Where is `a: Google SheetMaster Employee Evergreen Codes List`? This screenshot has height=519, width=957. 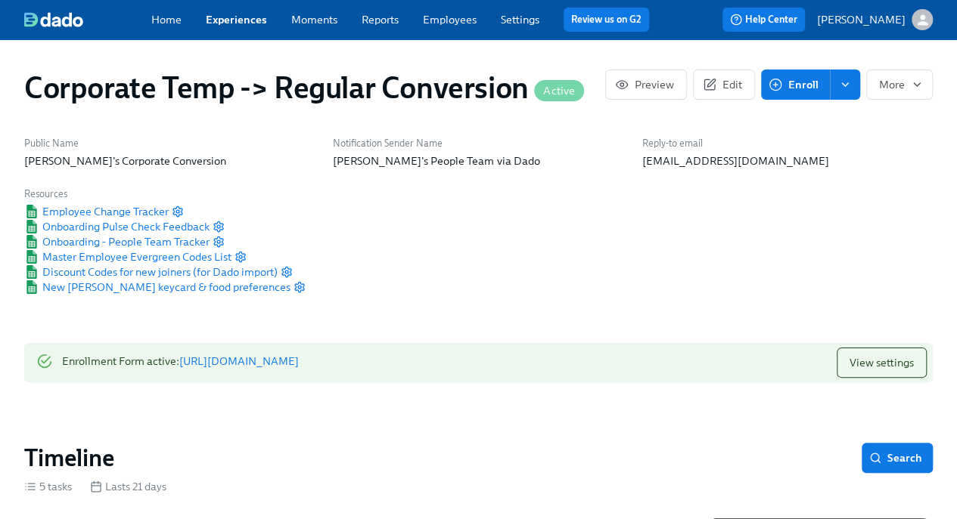 a: Google SheetMaster Employee Evergreen Codes List is located at coordinates (128, 257).